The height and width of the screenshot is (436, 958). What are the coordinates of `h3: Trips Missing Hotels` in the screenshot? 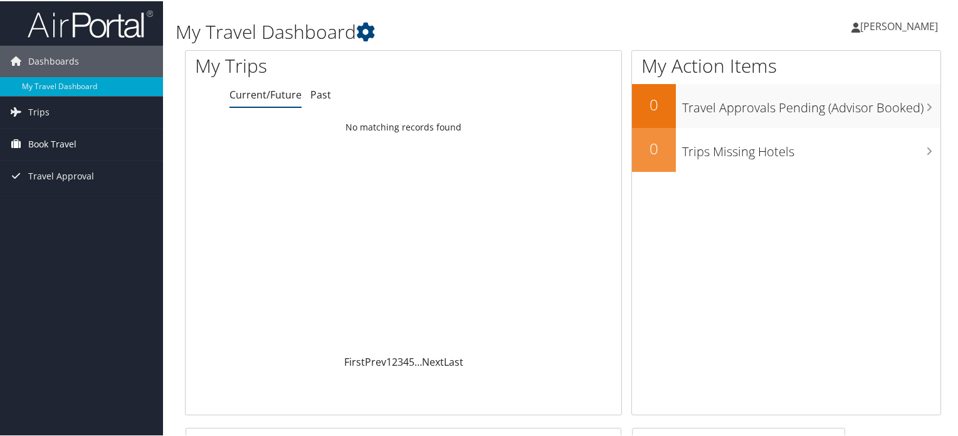 It's located at (812, 147).